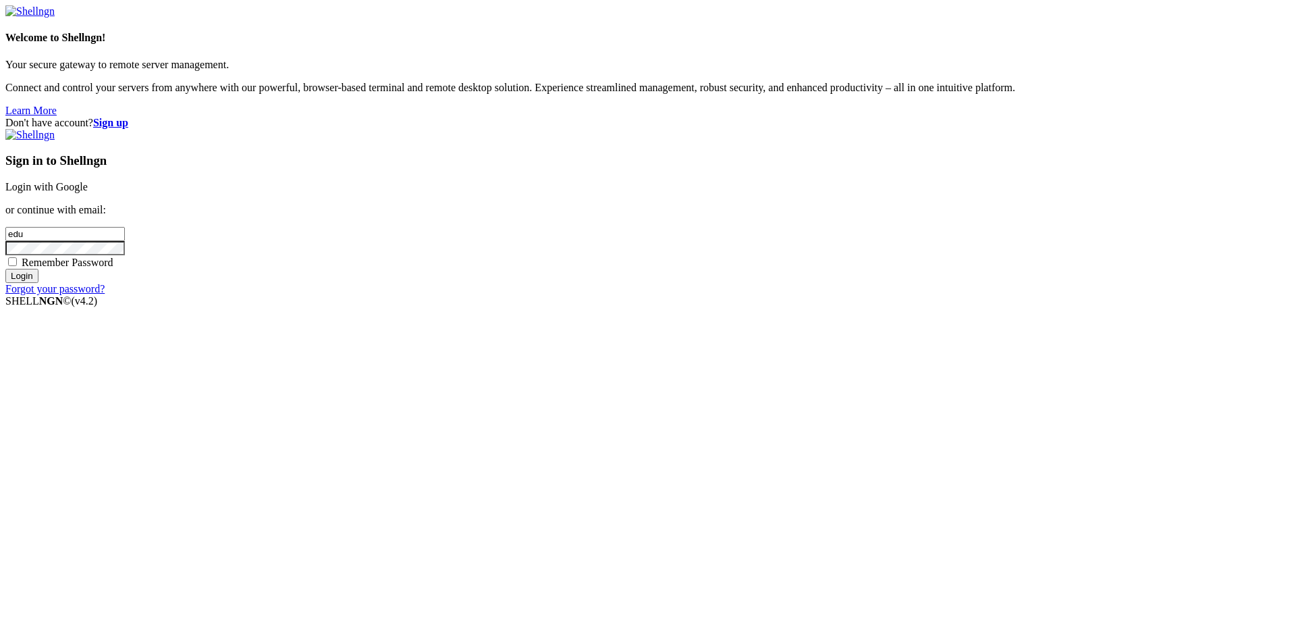  Describe the element at coordinates (68, 262) in the screenshot. I see `span: Remember Password` at that location.